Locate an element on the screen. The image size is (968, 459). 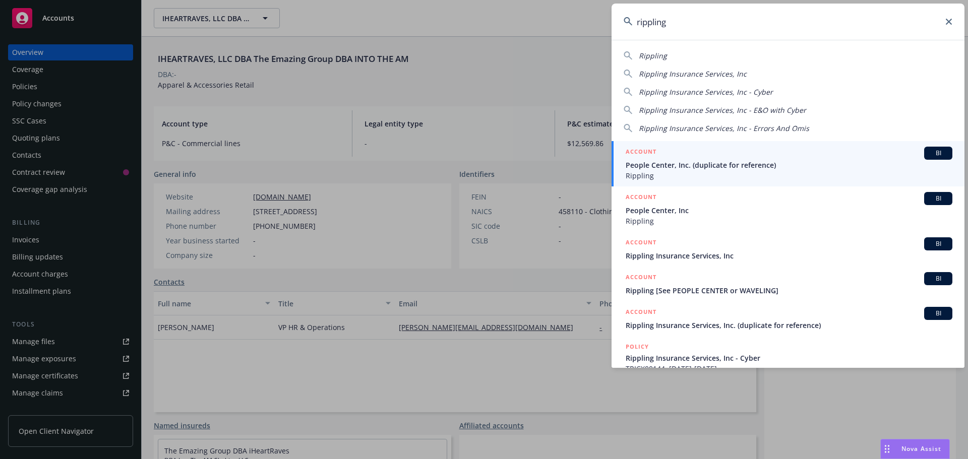
input: Search... is located at coordinates (788, 22).